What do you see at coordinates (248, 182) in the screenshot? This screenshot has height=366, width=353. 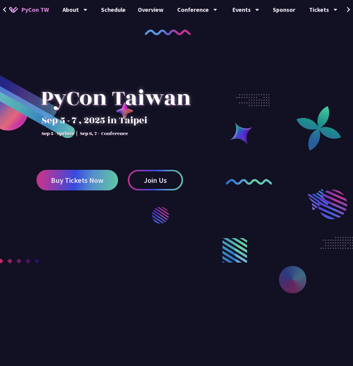 I see `img: curly-2.e802c9f.png` at bounding box center [248, 182].